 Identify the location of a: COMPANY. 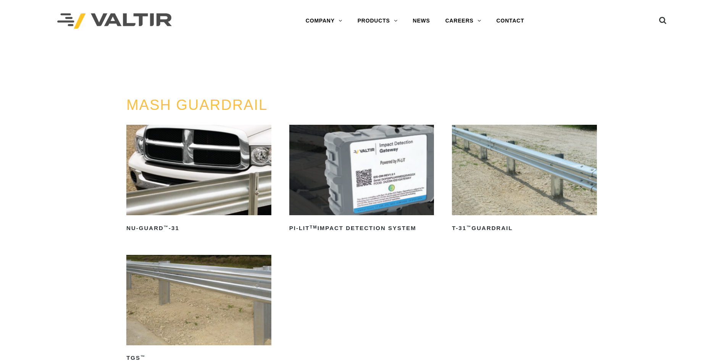
(324, 21).